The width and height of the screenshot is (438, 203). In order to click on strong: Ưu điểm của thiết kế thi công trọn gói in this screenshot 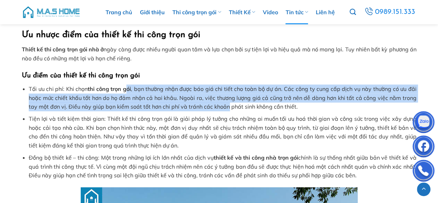, I will do `click(81, 75)`.